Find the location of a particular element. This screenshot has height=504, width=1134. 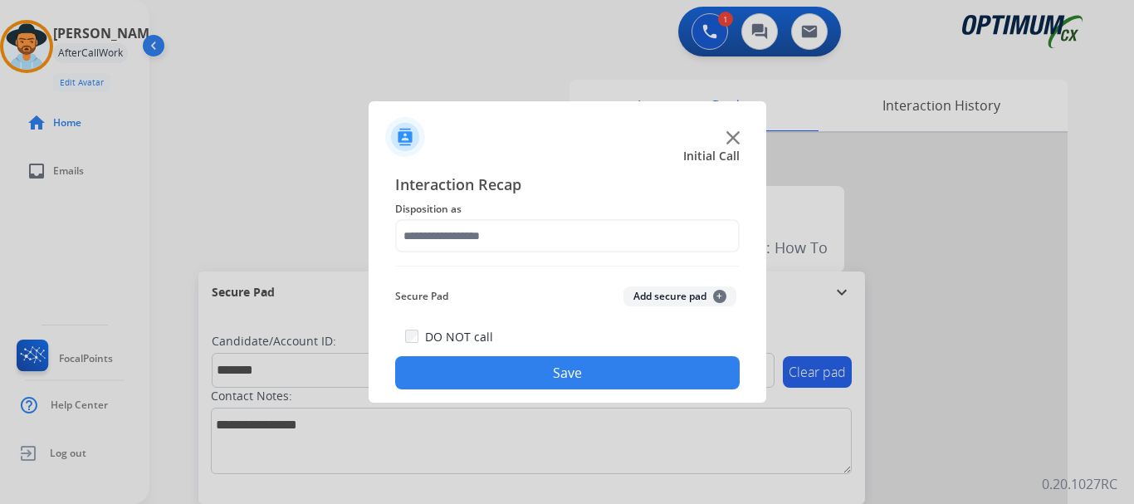

p: 0.20.1027RC is located at coordinates (1080, 484).